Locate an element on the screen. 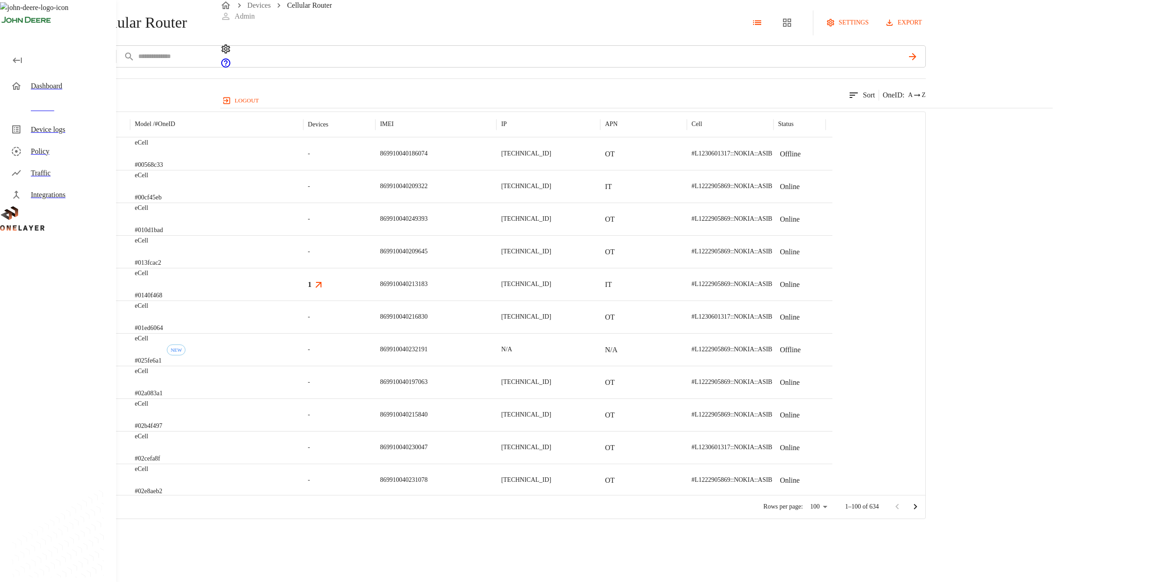 This screenshot has width=1157, height=582. span: NEW is located at coordinates (176, 350).